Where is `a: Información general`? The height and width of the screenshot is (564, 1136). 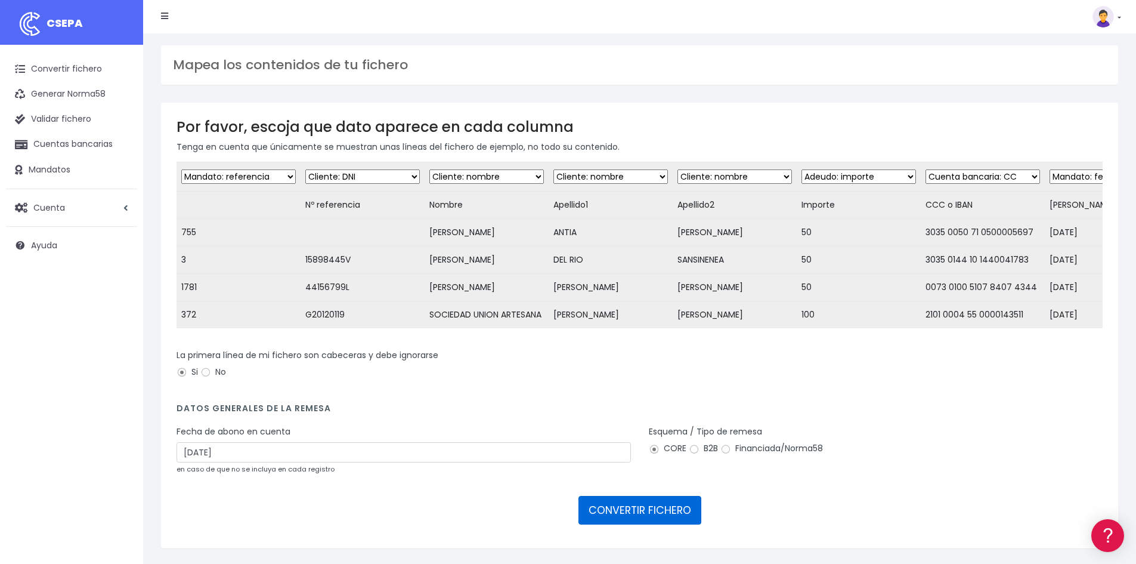
a: Información general is located at coordinates (119, 110).